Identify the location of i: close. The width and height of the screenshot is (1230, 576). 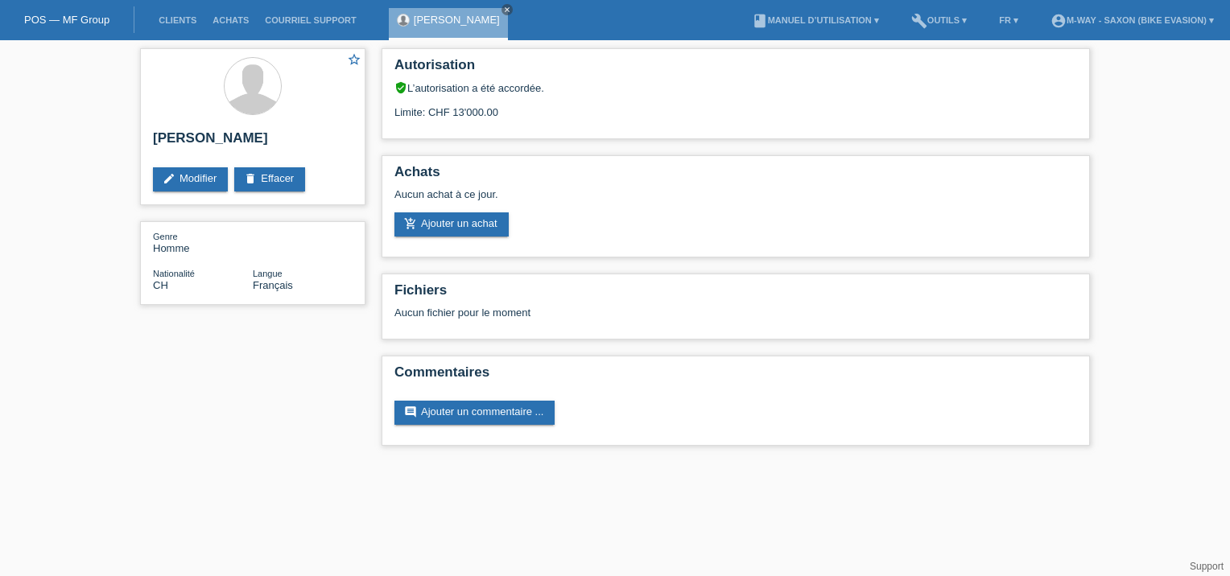
(507, 10).